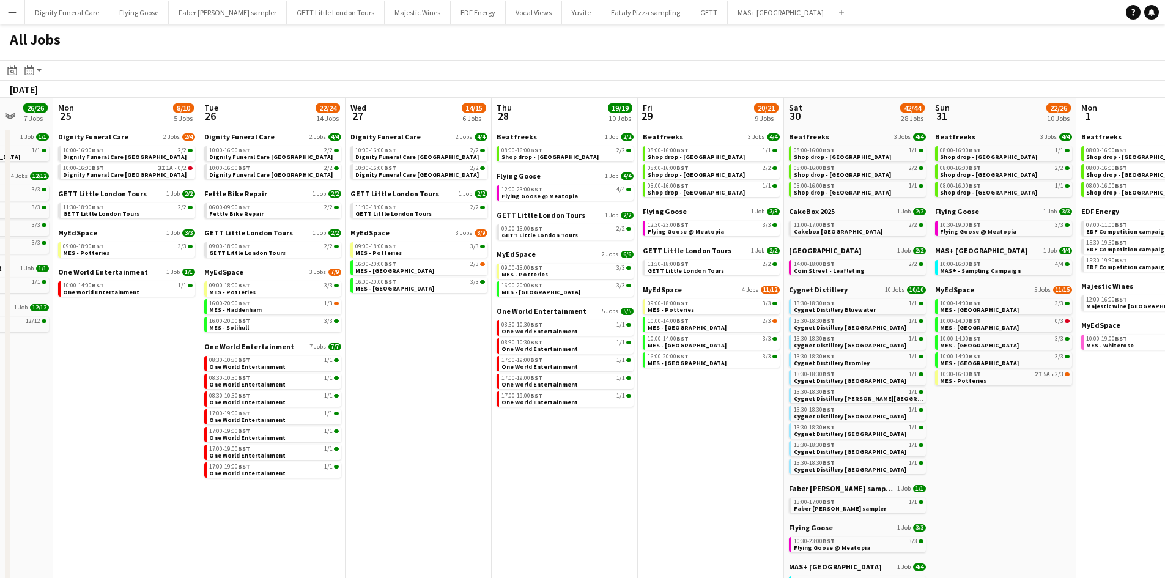  I want to click on button: GETT Little London Tours, so click(336, 12).